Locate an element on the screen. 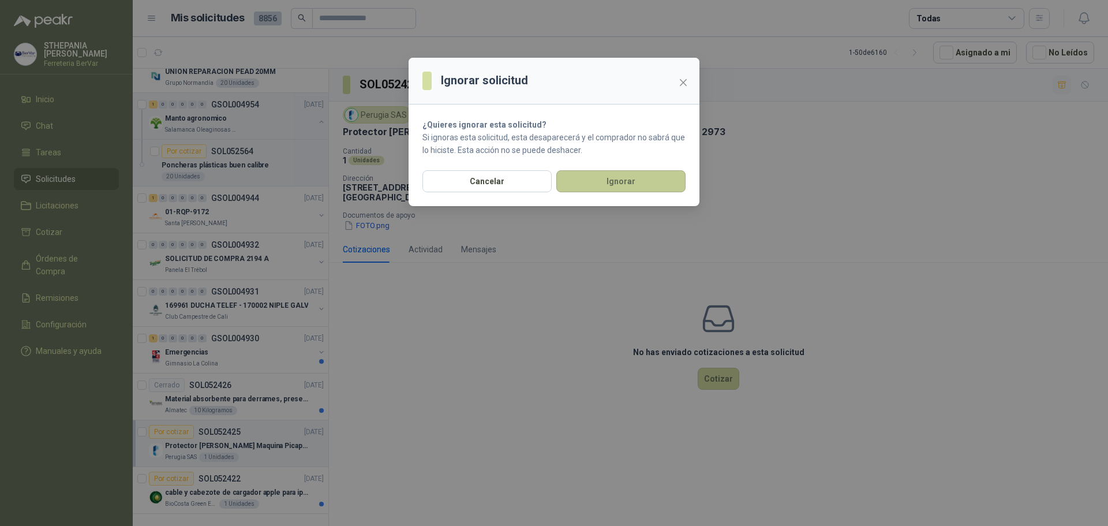 The image size is (1108, 526). p: Si ignoras esta solicitud, esta desaparecerá y el comprador no sabrá que lo hiciste. Esta acción ... is located at coordinates (554, 144).